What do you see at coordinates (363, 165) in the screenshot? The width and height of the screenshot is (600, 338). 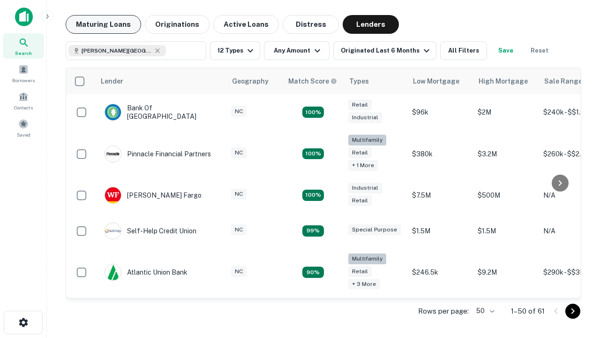 I see `div: + 1 more` at bounding box center [363, 165].